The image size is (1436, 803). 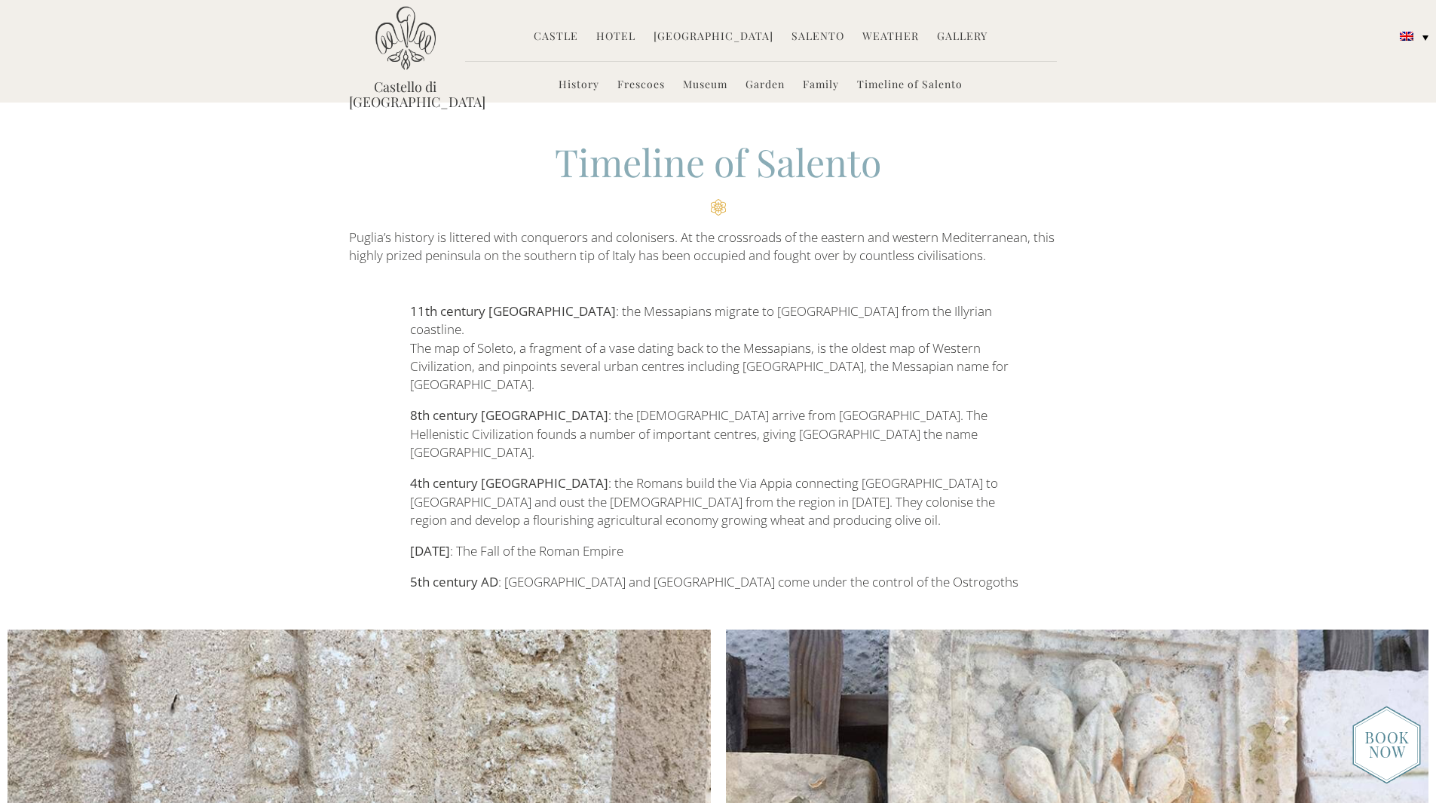 What do you see at coordinates (616, 37) in the screenshot?
I see `a: Hotel` at bounding box center [616, 37].